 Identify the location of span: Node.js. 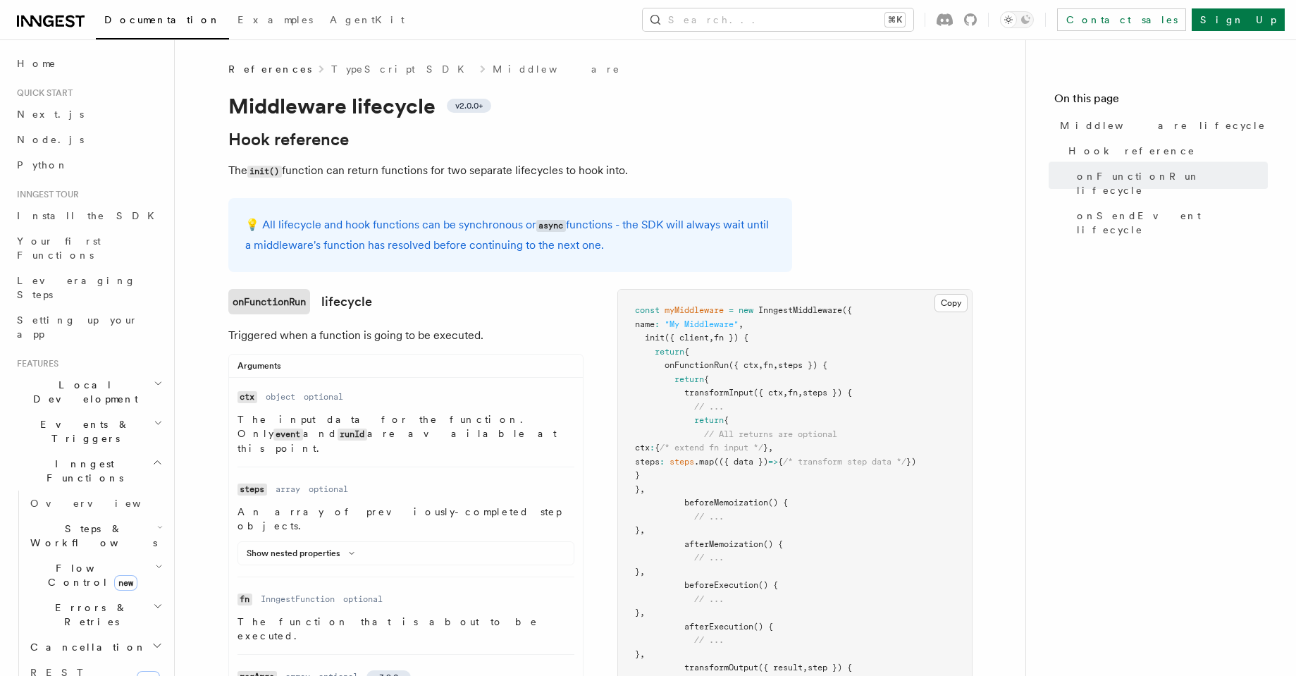
(50, 139).